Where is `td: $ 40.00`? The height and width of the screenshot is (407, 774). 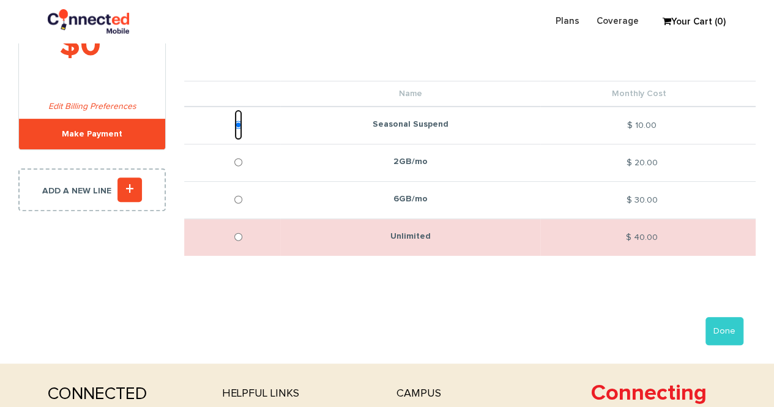
td: $ 40.00 is located at coordinates (648, 237).